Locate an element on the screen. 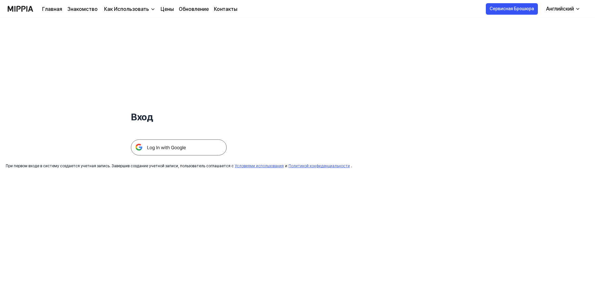 The height and width of the screenshot is (300, 595). a: Обновление is located at coordinates (194, 9).